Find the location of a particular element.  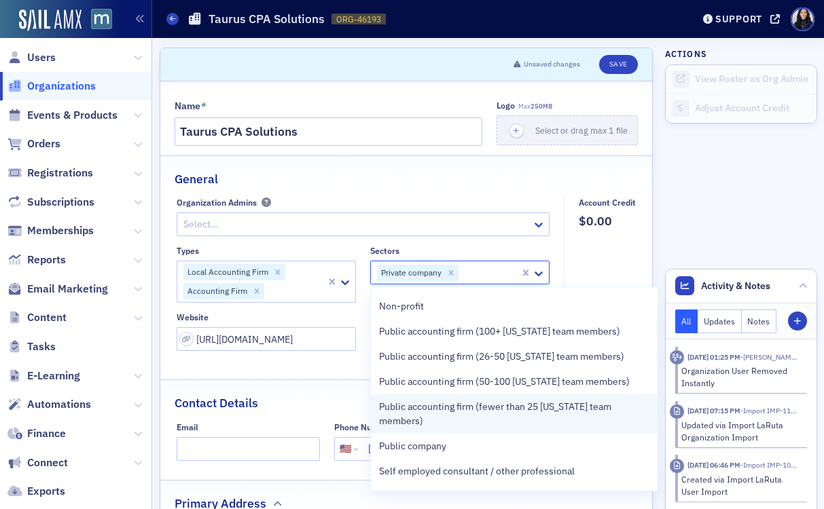

span: Finance is located at coordinates (46, 434).